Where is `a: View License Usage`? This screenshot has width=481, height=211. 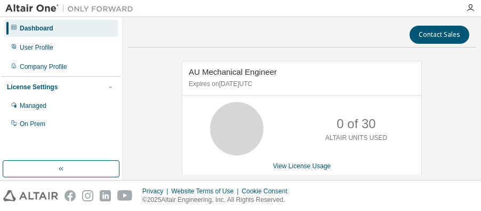
a: View License Usage is located at coordinates (302, 166).